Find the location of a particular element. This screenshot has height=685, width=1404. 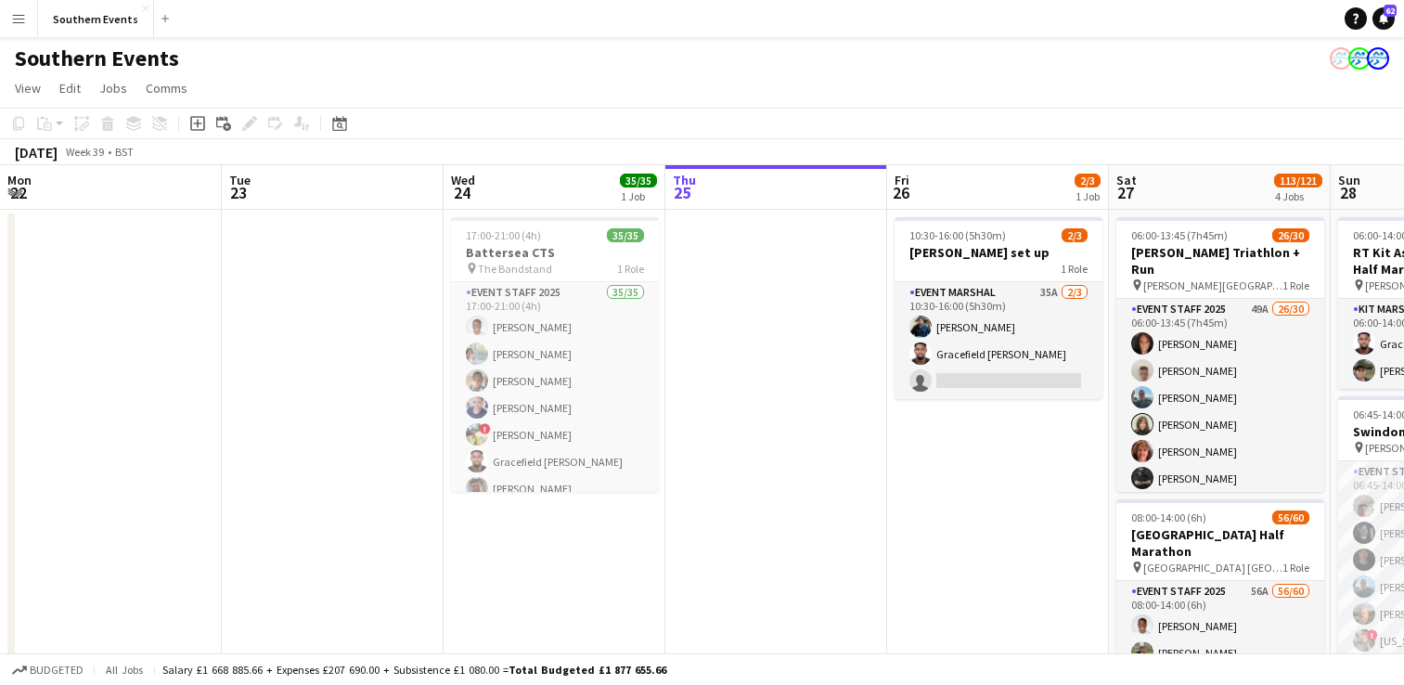

app-job-card: 17:00-21:00 (4h)35/35Battersea CTS The Bandstand1 RoleEvent Staff 202535/3517:00-21:00 (4h)[PERSO... is located at coordinates (555, 355).